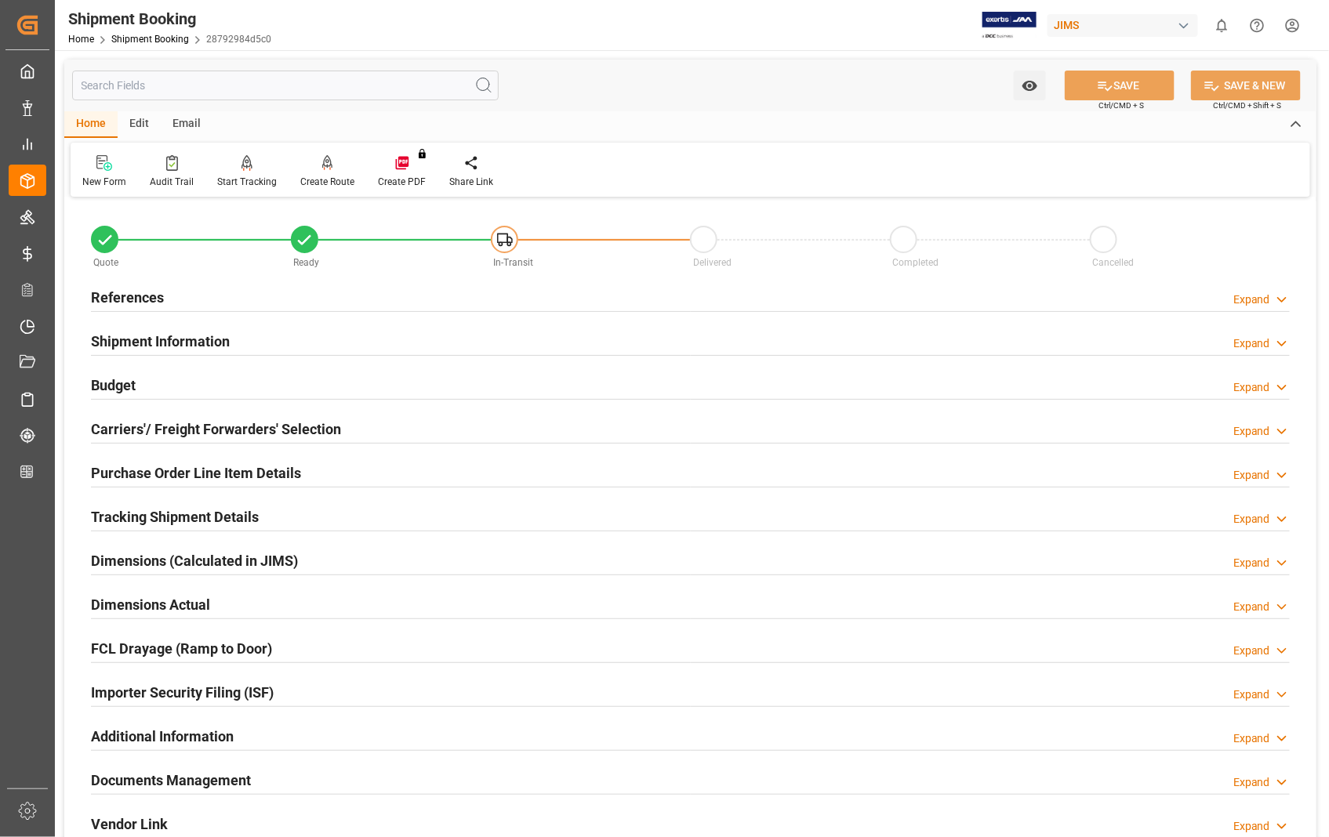 This screenshot has height=837, width=1329. Describe the element at coordinates (327, 182) in the screenshot. I see `div: Create Route` at that location.